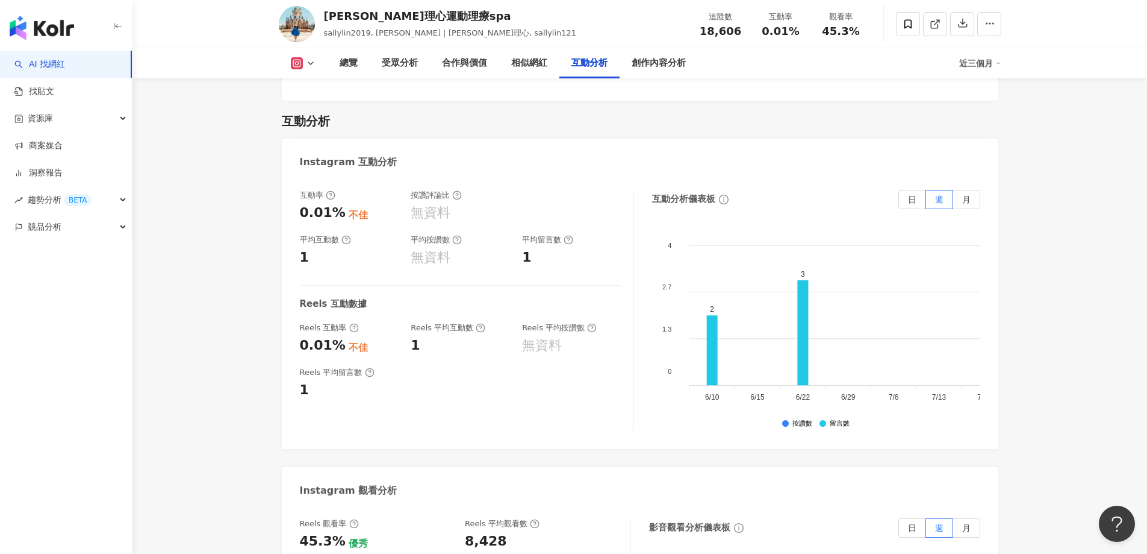 The image size is (1147, 554). What do you see at coordinates (45, 226) in the screenshot?
I see `span: 競品分析` at bounding box center [45, 226].